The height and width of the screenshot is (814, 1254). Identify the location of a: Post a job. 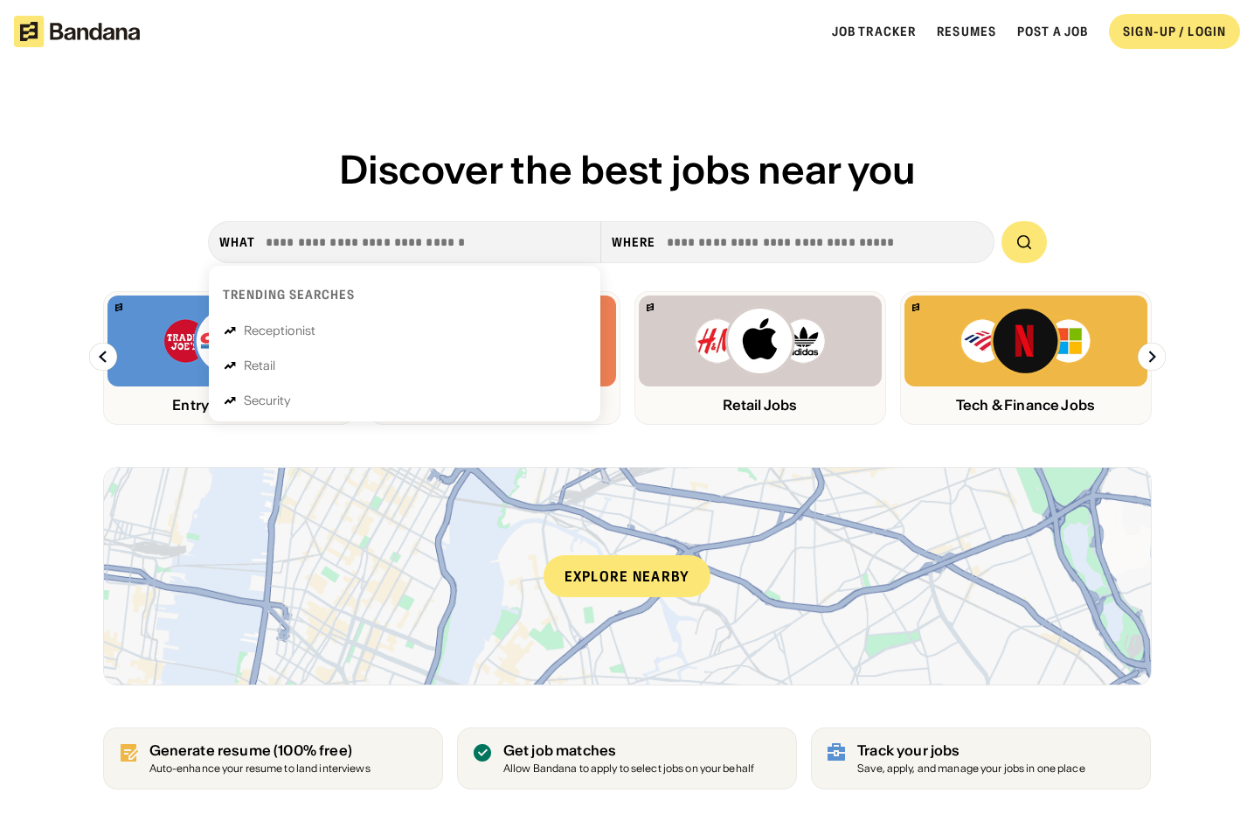
(1052, 31).